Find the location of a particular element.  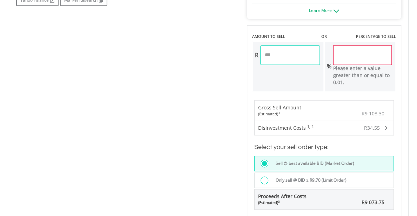

label: Please enter a value greater than or equal to 0.01. is located at coordinates (362, 75).